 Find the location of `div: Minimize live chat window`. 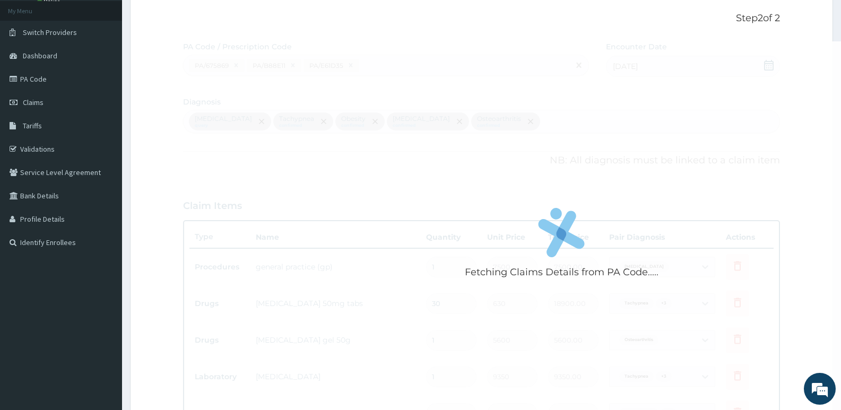

div: Minimize live chat window is located at coordinates (187, 18).